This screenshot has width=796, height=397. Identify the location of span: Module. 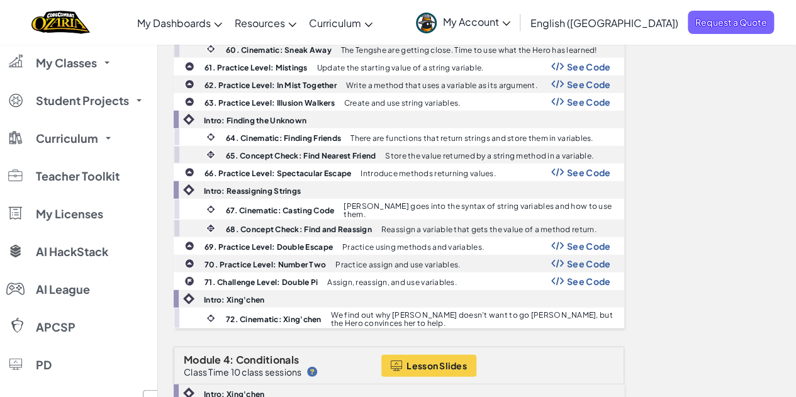
(203, 360).